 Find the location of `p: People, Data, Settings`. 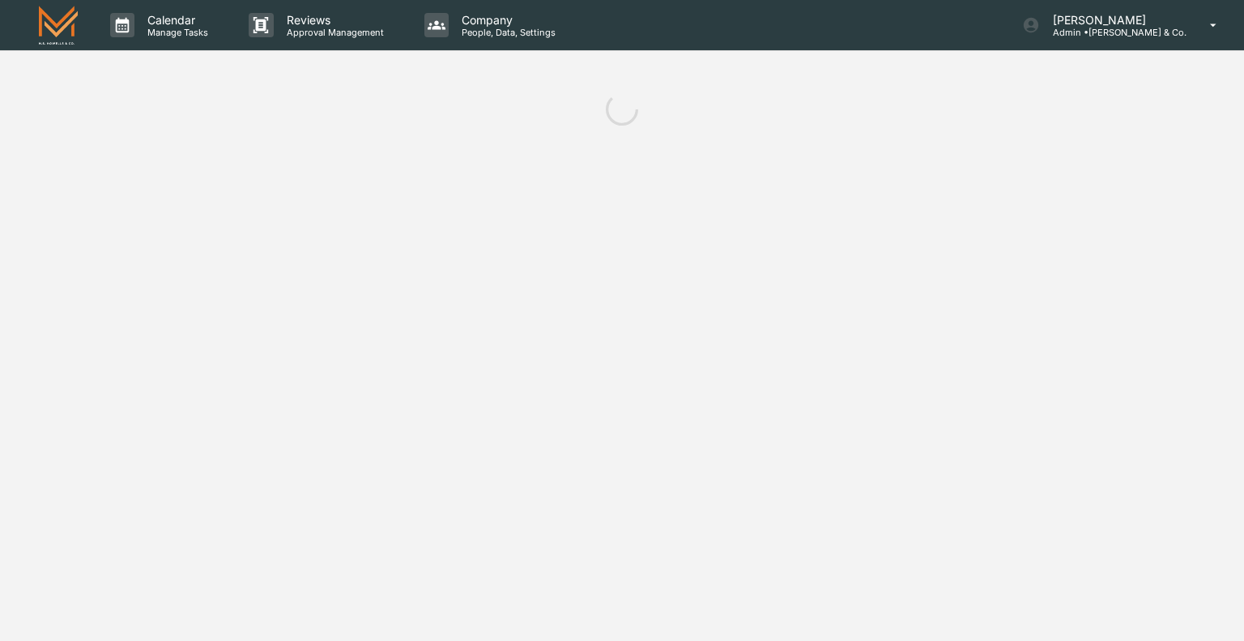

p: People, Data, Settings is located at coordinates (506, 32).